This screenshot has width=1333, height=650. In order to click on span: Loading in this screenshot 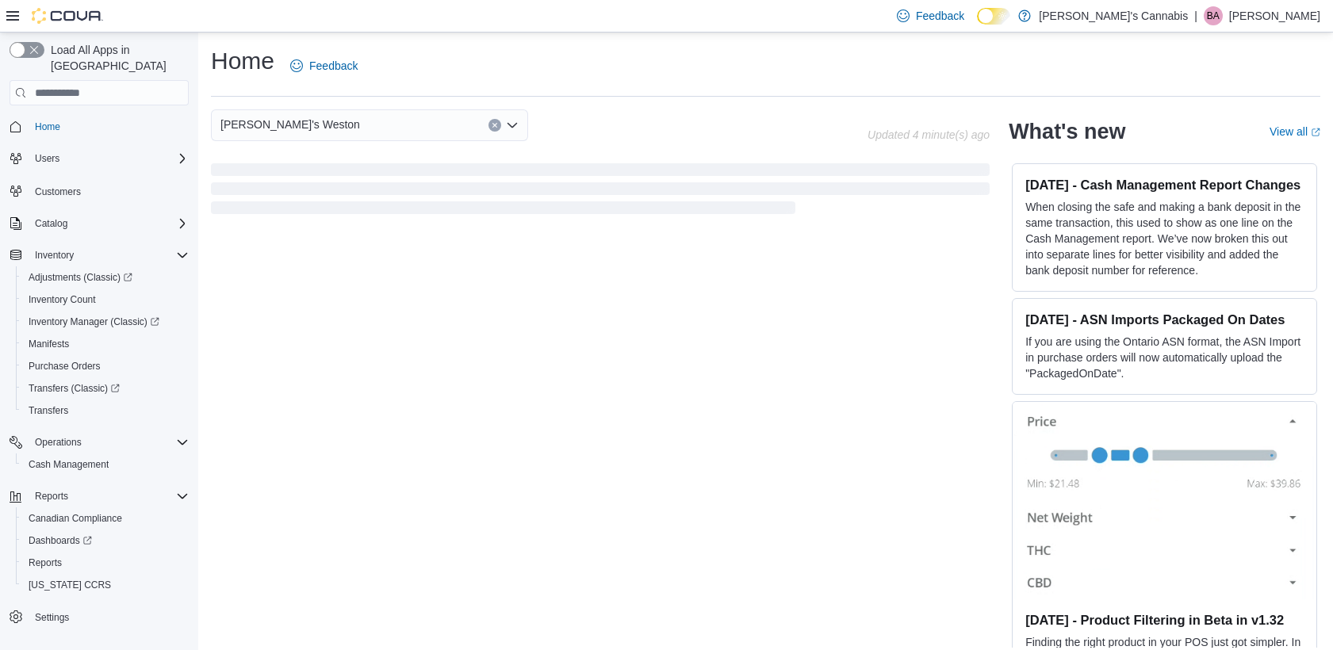, I will do `click(600, 192)`.